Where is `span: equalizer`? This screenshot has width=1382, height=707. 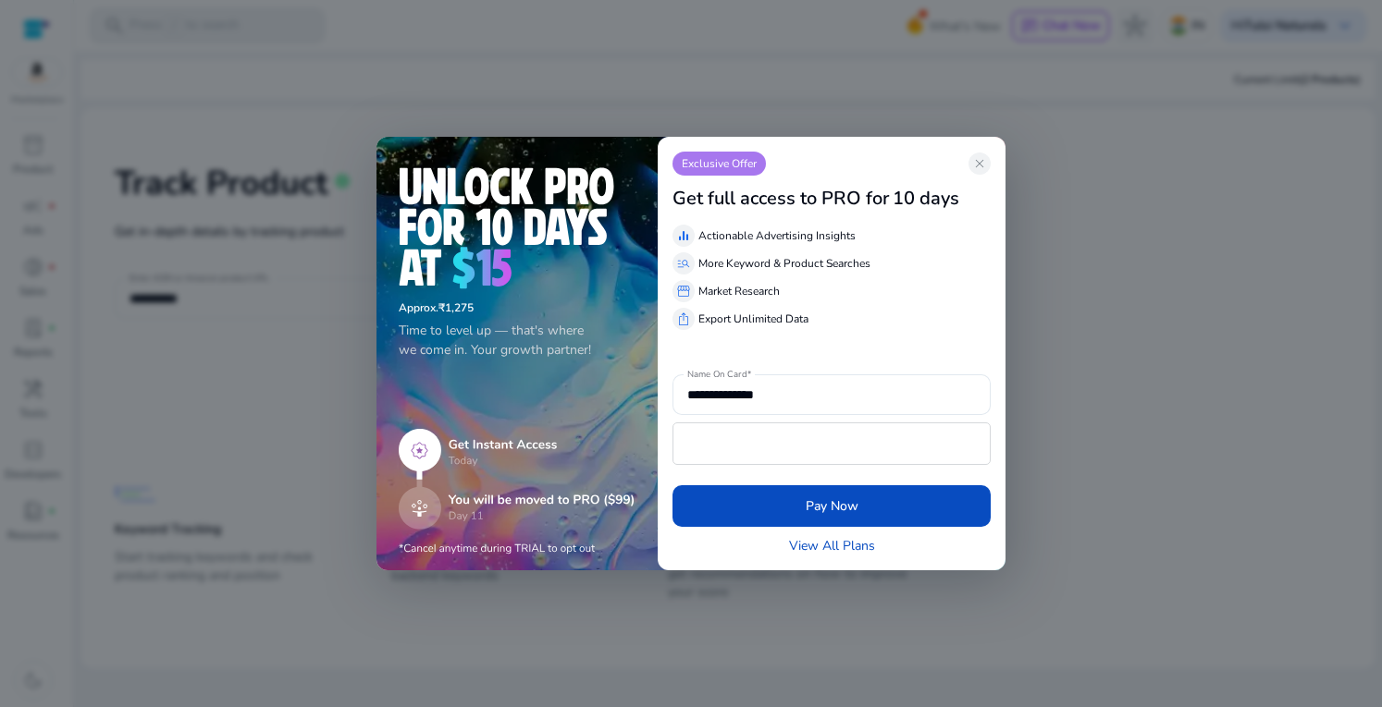 span: equalizer is located at coordinates (683, 236).